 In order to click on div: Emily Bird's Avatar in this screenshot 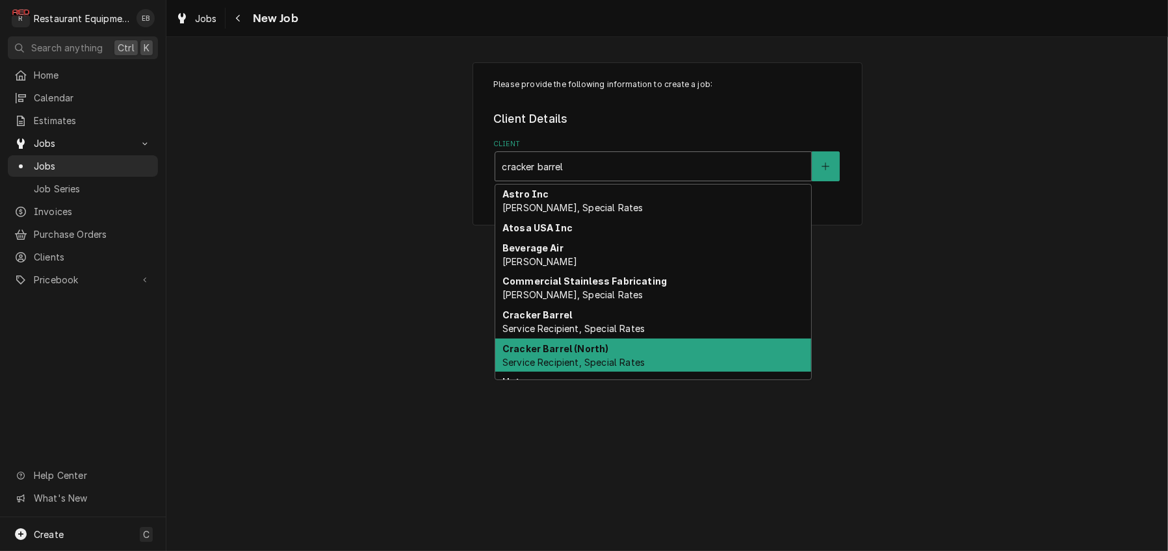, I will do `click(146, 18)`.